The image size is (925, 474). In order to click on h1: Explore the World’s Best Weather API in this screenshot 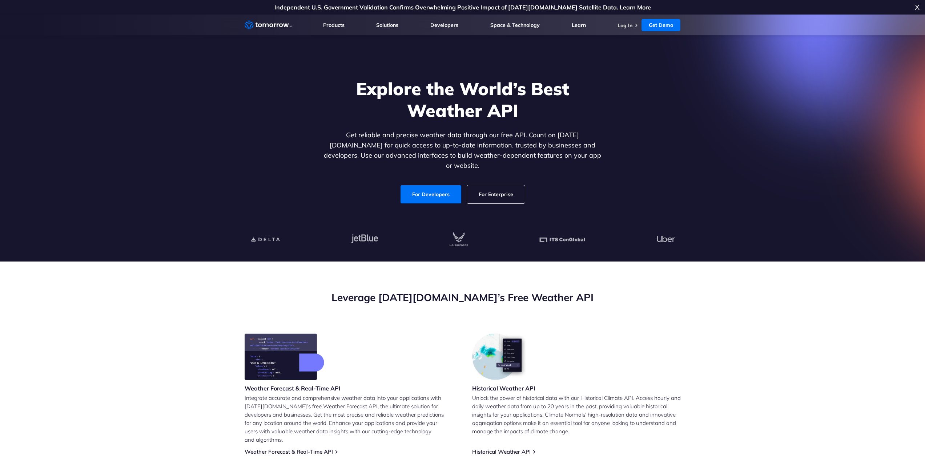, I will do `click(463, 100)`.